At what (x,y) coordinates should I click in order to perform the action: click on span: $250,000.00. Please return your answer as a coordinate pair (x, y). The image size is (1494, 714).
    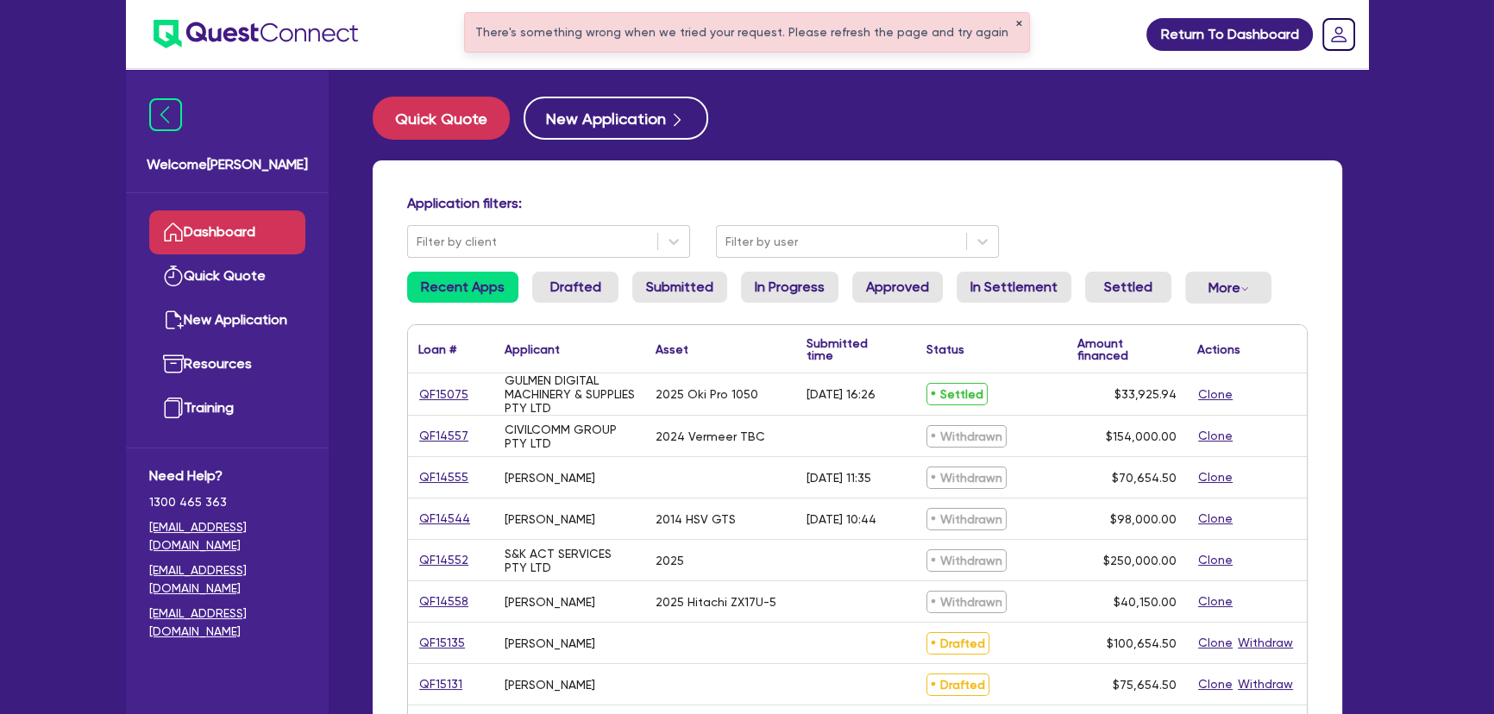
    Looking at the image, I should click on (1139, 561).